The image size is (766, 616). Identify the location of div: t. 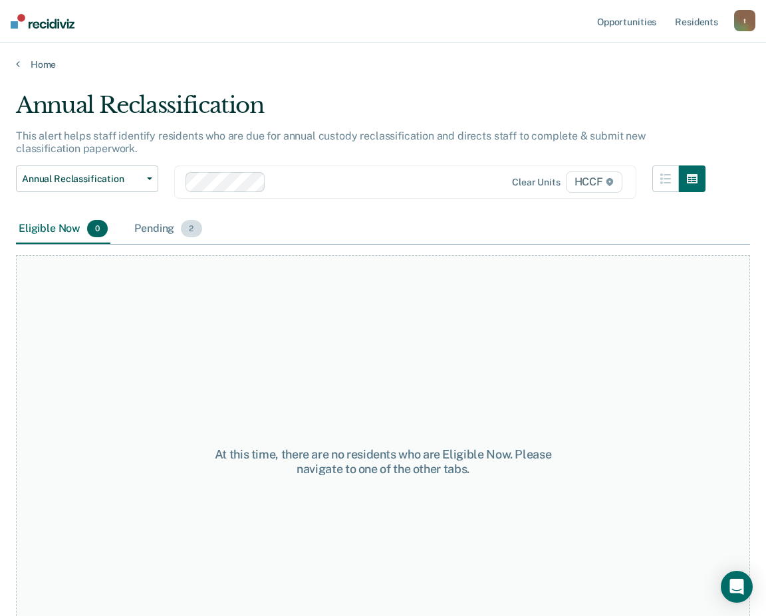
(745, 21).